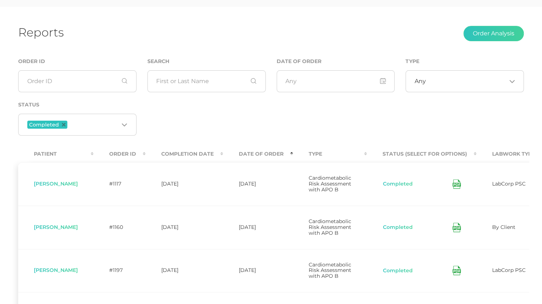 This screenshot has width=542, height=304. I want to click on td: #1117, so click(119, 183).